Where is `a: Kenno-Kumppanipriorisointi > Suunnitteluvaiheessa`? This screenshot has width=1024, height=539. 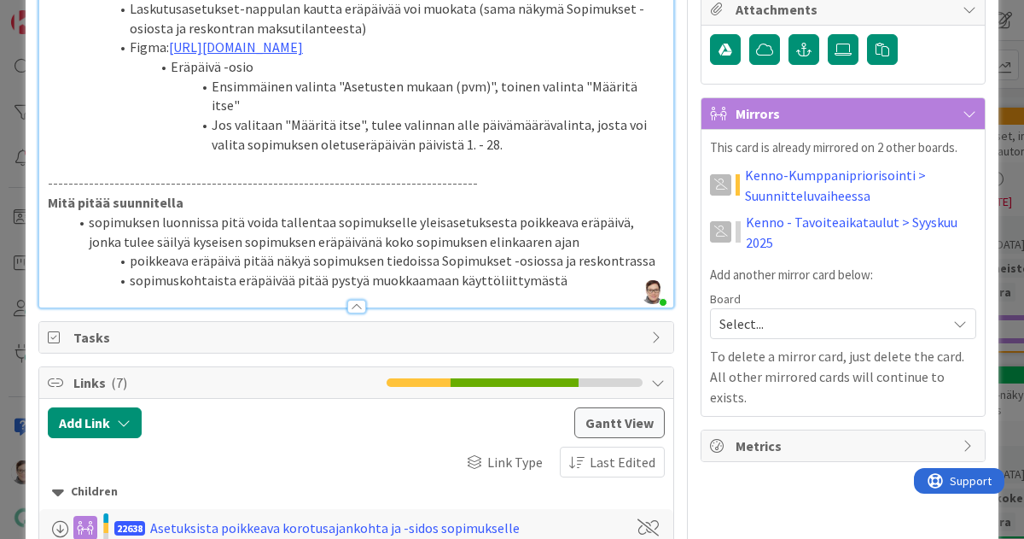
a: Kenno-Kumppanipriorisointi > Suunnitteluvaiheessa is located at coordinates (861, 185).